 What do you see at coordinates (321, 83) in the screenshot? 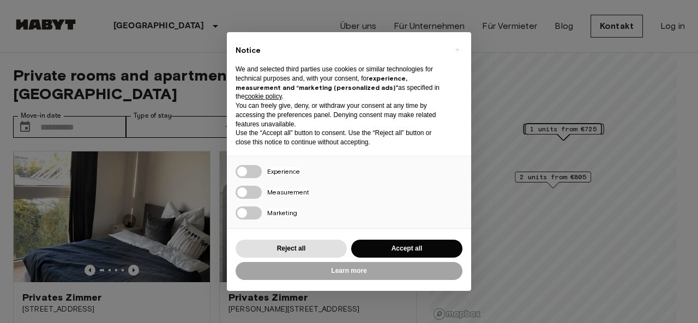
I see `strong: experience, measurement and “marketing (personalized ads)”` at bounding box center [321, 83].